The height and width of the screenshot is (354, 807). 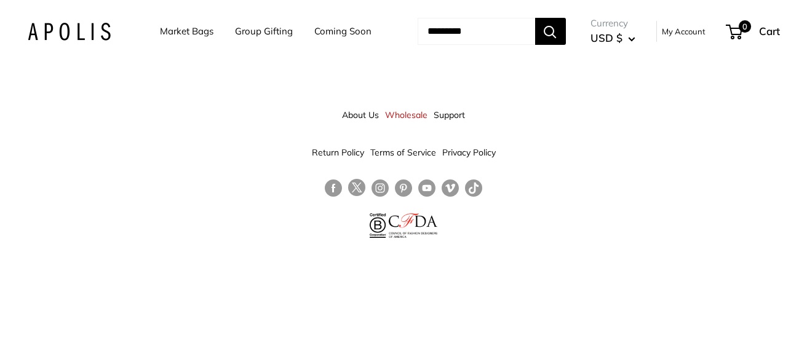 I want to click on a: Follow us on Tumblr, so click(x=473, y=188).